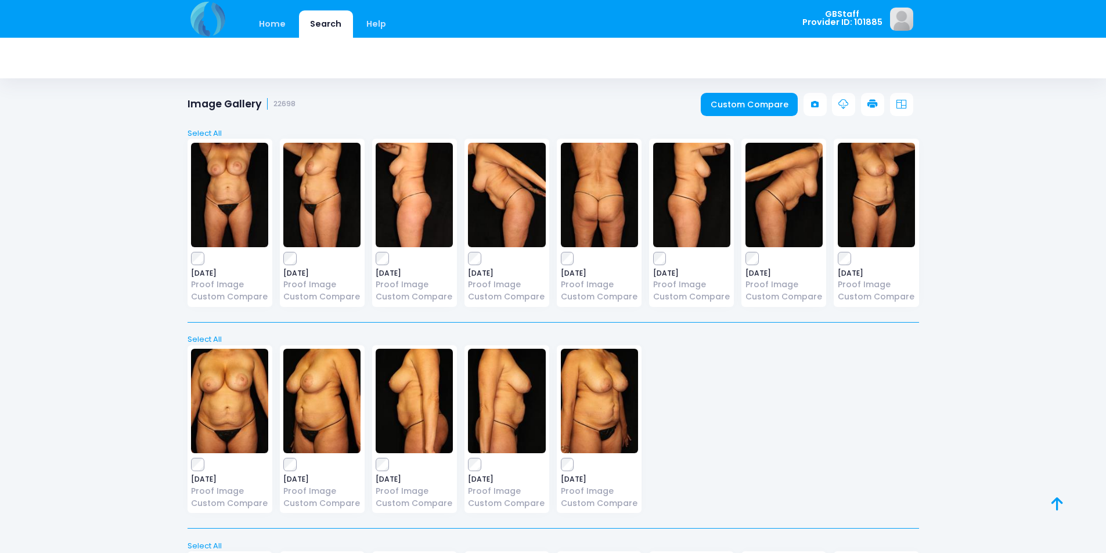 The height and width of the screenshot is (553, 1106). Describe the element at coordinates (376, 24) in the screenshot. I see `a: Help` at that location.